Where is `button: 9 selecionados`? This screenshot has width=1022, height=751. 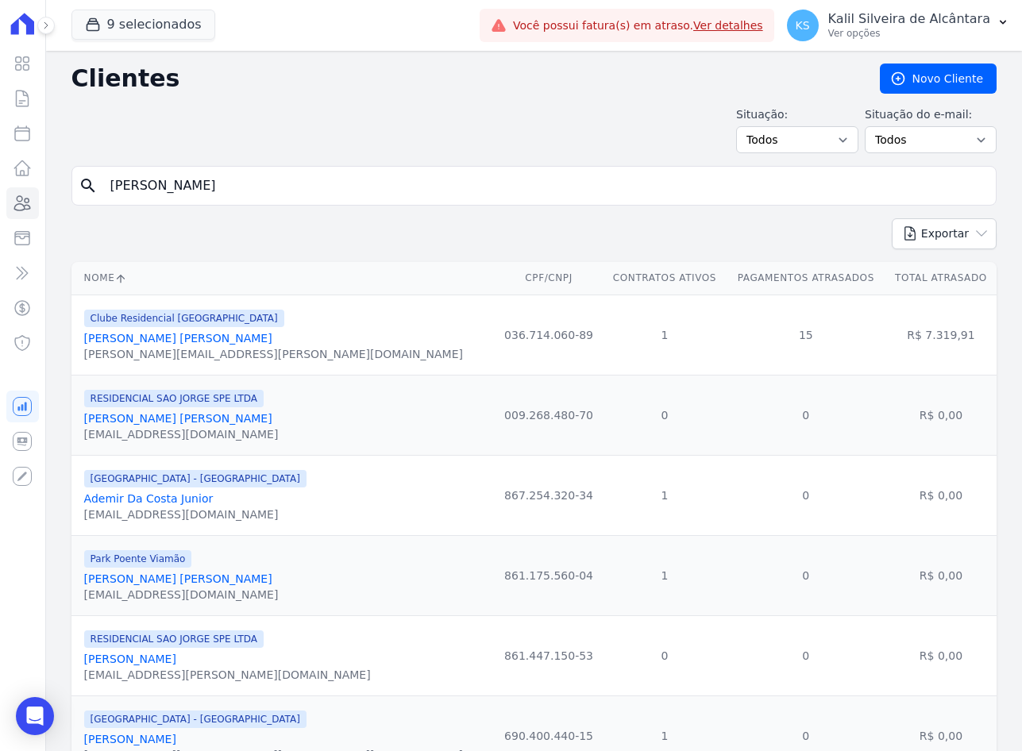 button: 9 selecionados is located at coordinates (143, 25).